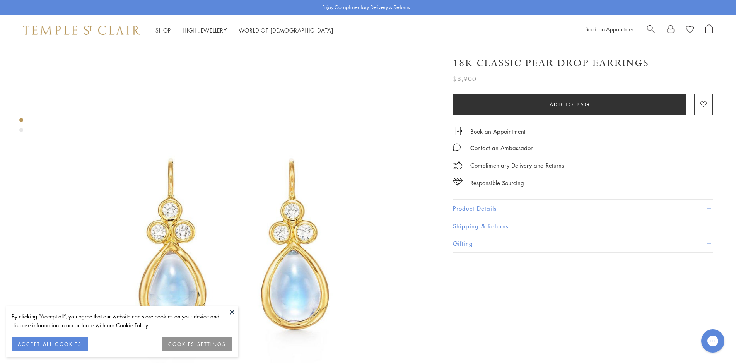 This screenshot has width=736, height=363. Describe the element at coordinates (457, 147) in the screenshot. I see `img: MessageIcon-01_2.svg` at that location.